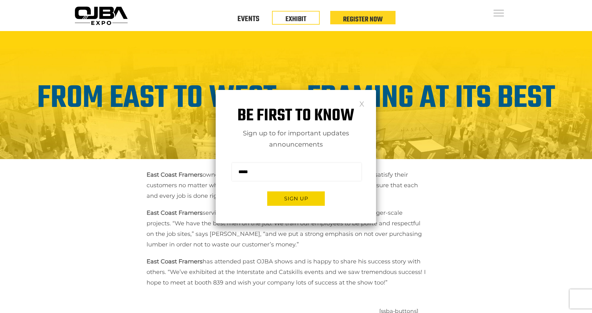 The width and height of the screenshot is (592, 313). Describe the element at coordinates (296, 99) in the screenshot. I see `a: From East to West – Framing at its Best` at that location.